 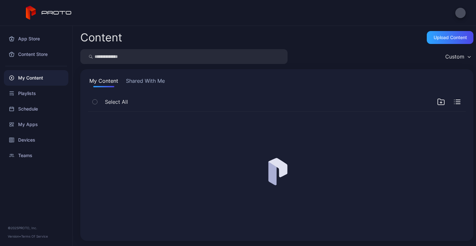 I want to click on div: Teams, so click(x=36, y=156).